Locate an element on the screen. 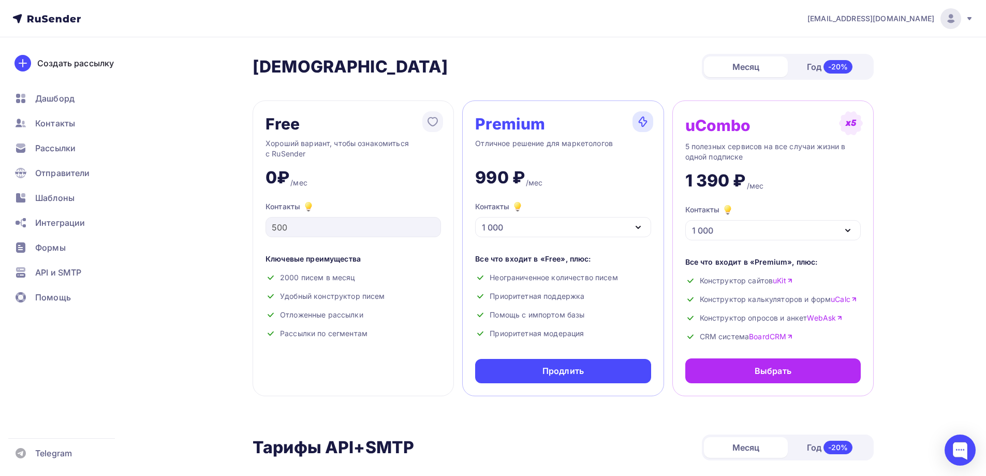  a: Контакты is located at coordinates (70, 123).